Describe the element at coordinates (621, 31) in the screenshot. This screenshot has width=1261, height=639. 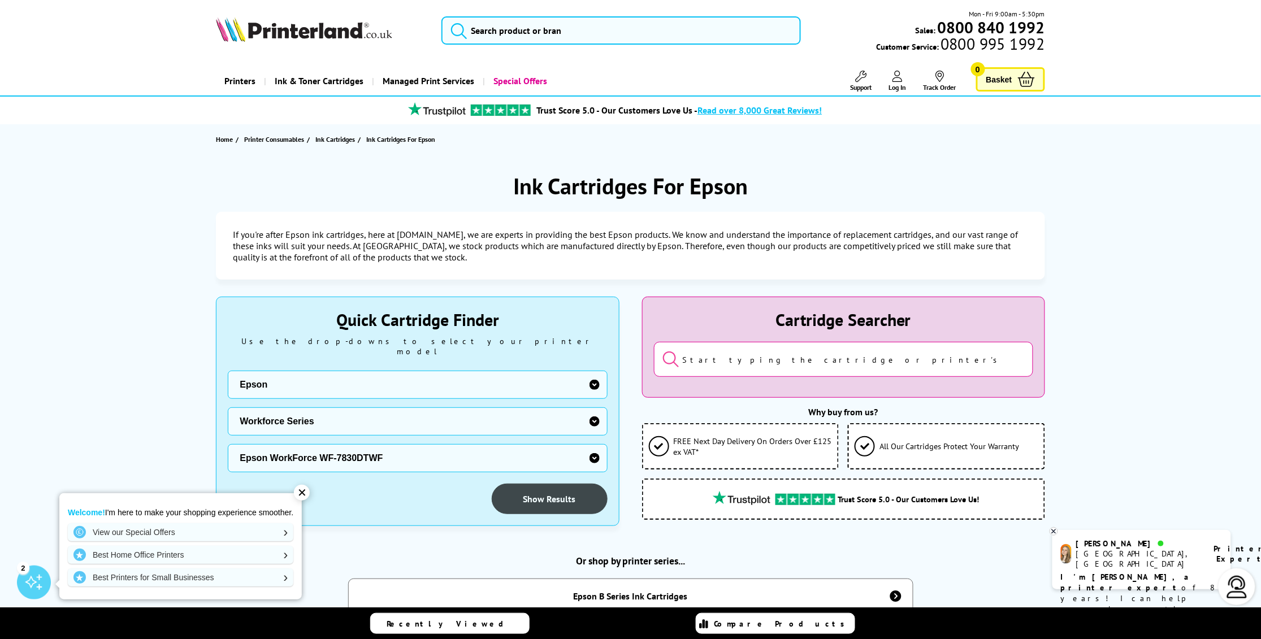
I see `input: Search product or bran` at that location.